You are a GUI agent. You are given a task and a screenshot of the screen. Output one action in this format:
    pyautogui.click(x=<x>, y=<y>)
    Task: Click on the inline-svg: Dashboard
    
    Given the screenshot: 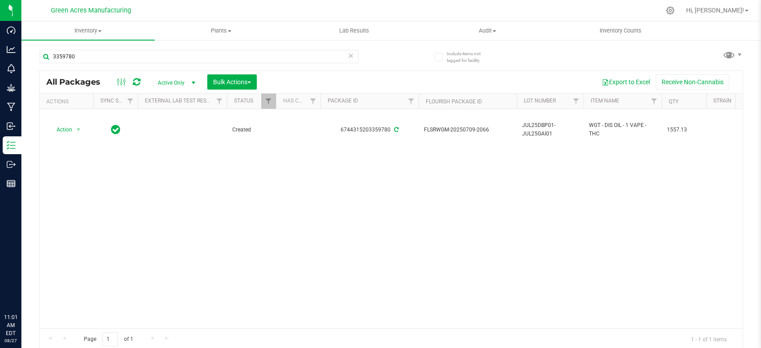 What is the action you would take?
    pyautogui.click(x=11, y=30)
    